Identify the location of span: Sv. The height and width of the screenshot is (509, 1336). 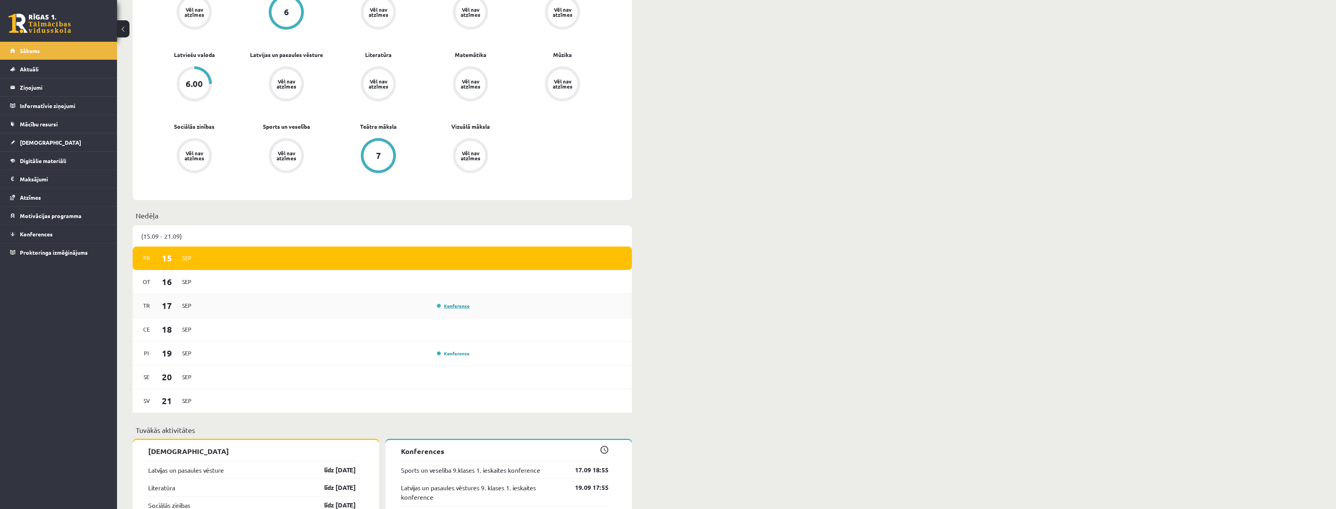
(147, 401).